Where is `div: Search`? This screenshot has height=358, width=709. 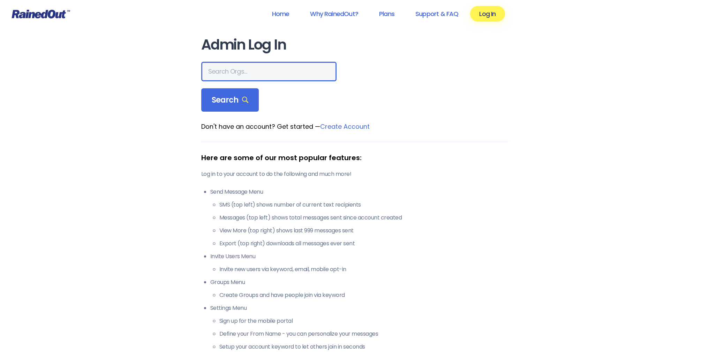 div: Search is located at coordinates (230, 100).